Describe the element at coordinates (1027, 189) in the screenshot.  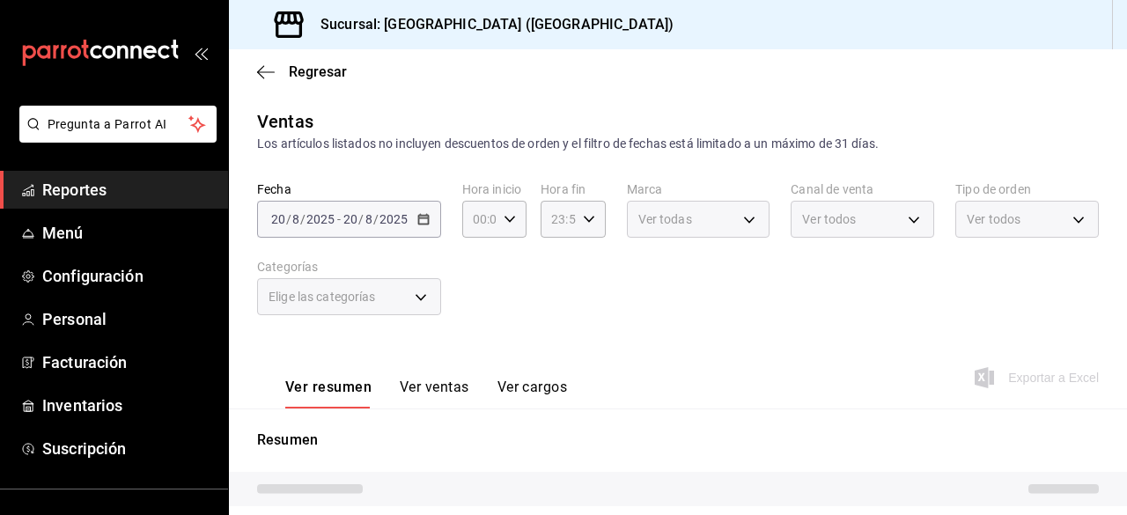
I see `label: Tipo de orden` at that location.